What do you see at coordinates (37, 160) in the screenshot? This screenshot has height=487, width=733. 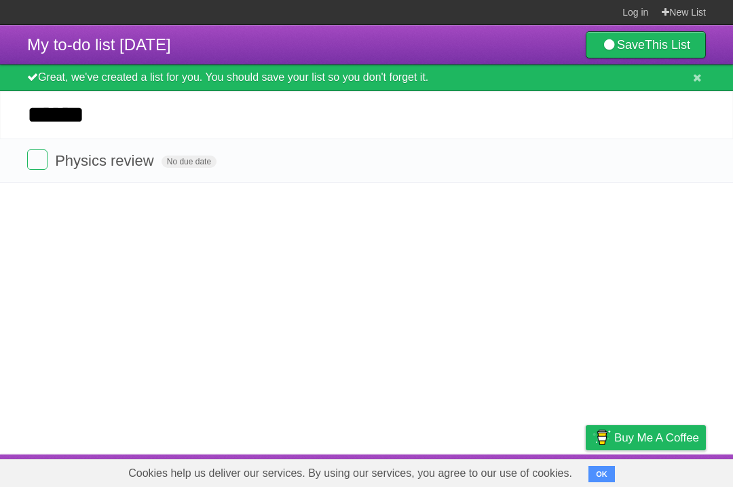 I see `label: Done` at bounding box center [37, 160].